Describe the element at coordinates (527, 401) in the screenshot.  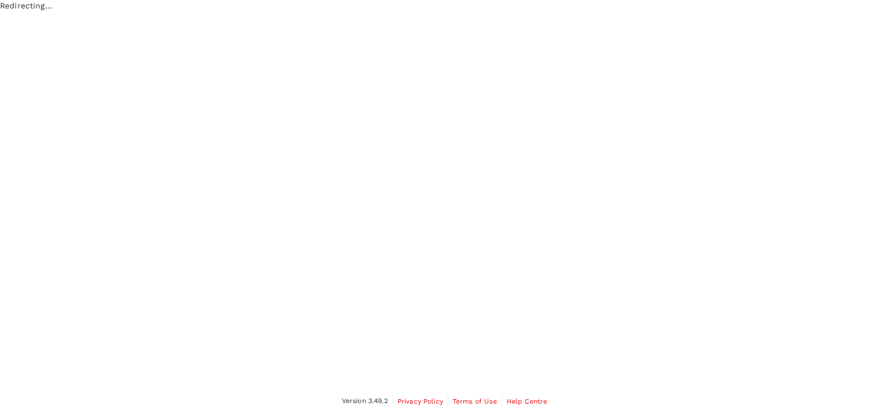
I see `a: Help Centre` at that location.